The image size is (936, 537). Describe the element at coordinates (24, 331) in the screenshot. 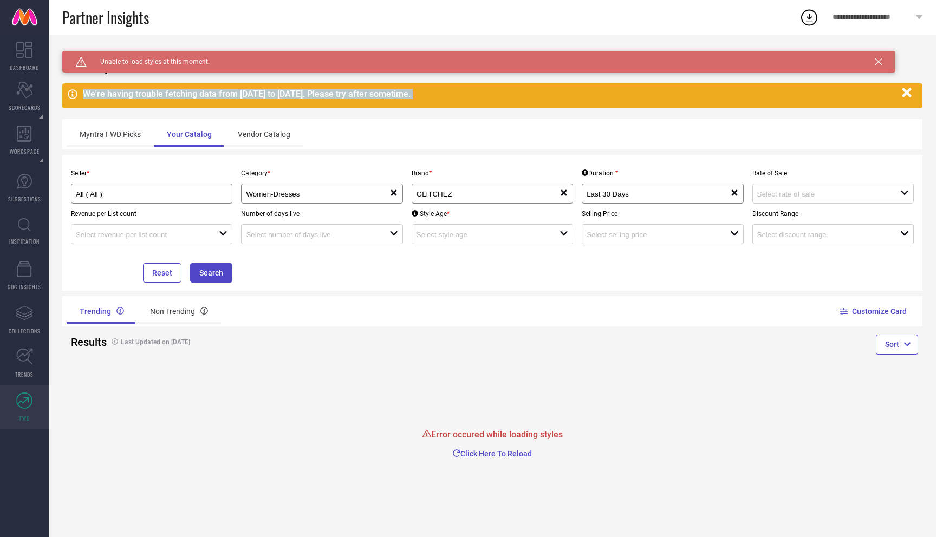

I see `span: COLLECTIONS` at that location.